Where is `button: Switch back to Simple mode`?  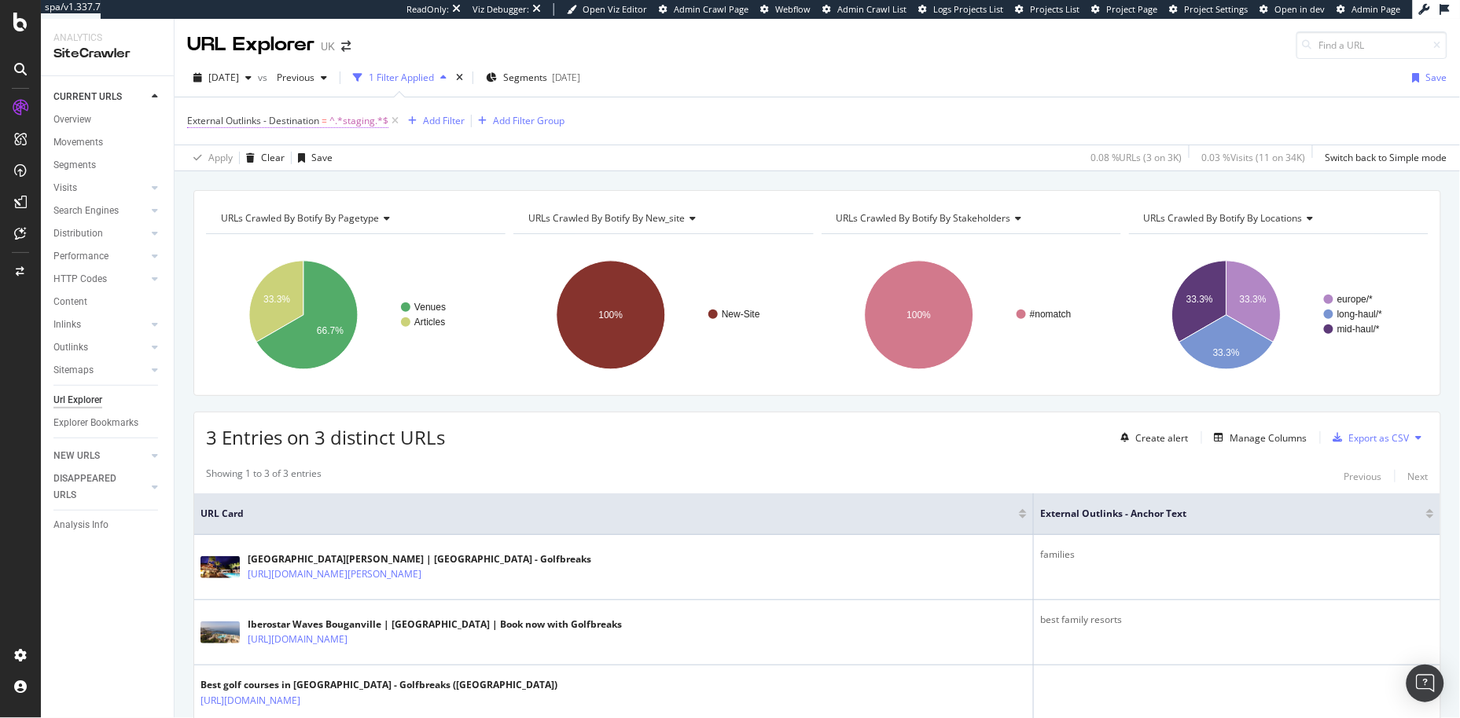
button: Switch back to Simple mode is located at coordinates (1383, 158).